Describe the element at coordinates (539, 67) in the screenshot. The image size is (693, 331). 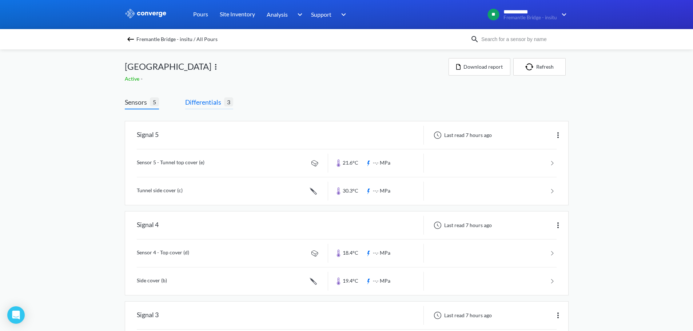
I see `button: Refresh` at that location.